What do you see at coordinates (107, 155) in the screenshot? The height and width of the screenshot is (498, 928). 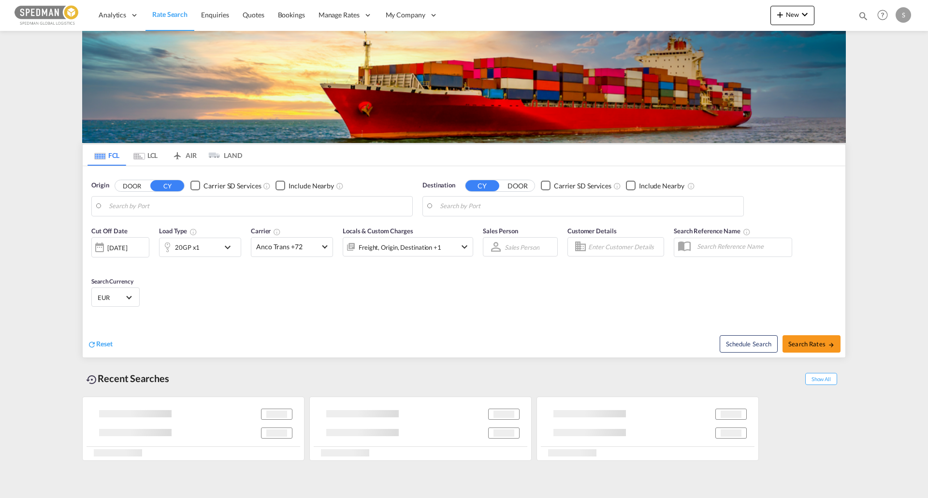 I see `md-tab-item: FCL` at bounding box center [107, 155].